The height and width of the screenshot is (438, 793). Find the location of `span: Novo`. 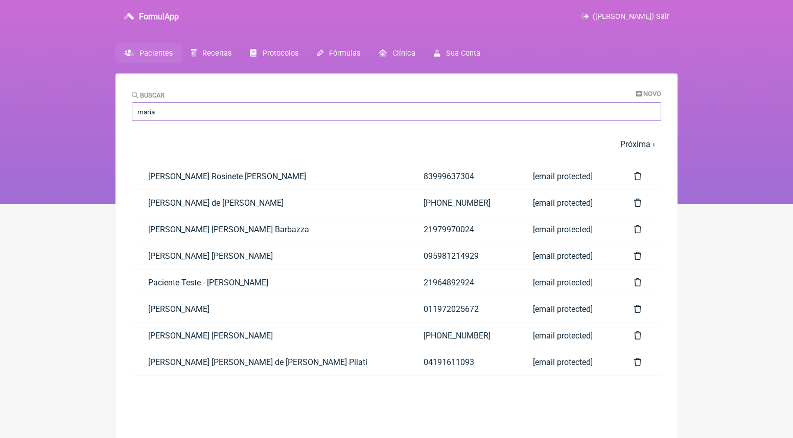

span: Novo is located at coordinates (652, 93).